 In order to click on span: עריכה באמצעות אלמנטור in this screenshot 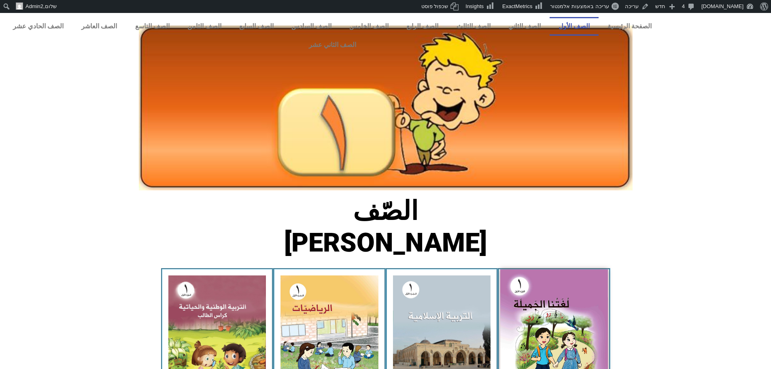, I will do `click(579, 6)`.